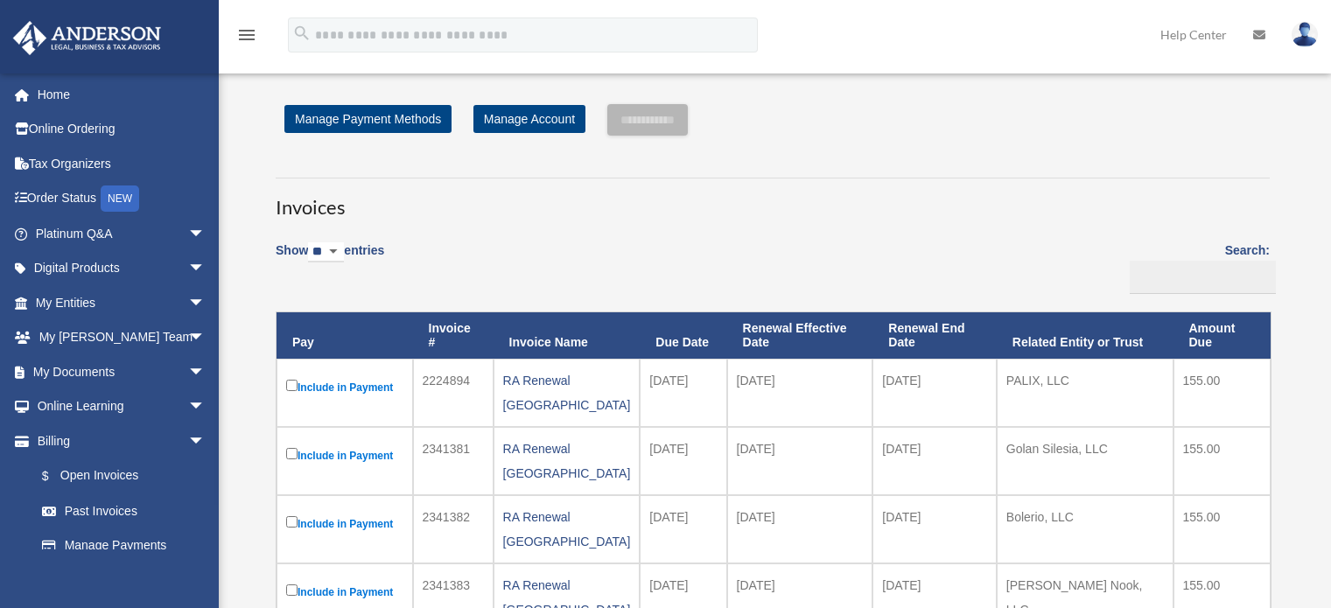 The image size is (1331, 608). Describe the element at coordinates (345, 336) in the screenshot. I see `th: Pay: activate to sort column descending` at that location.